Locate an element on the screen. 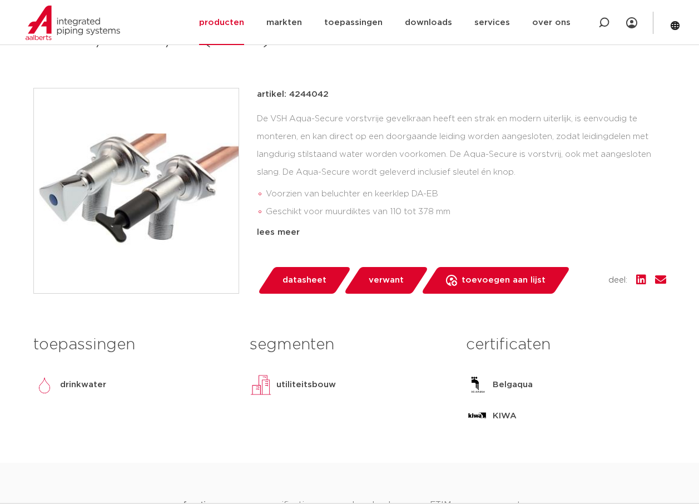 The image size is (699, 504). span: toevoegen aan lijst is located at coordinates (503, 280).